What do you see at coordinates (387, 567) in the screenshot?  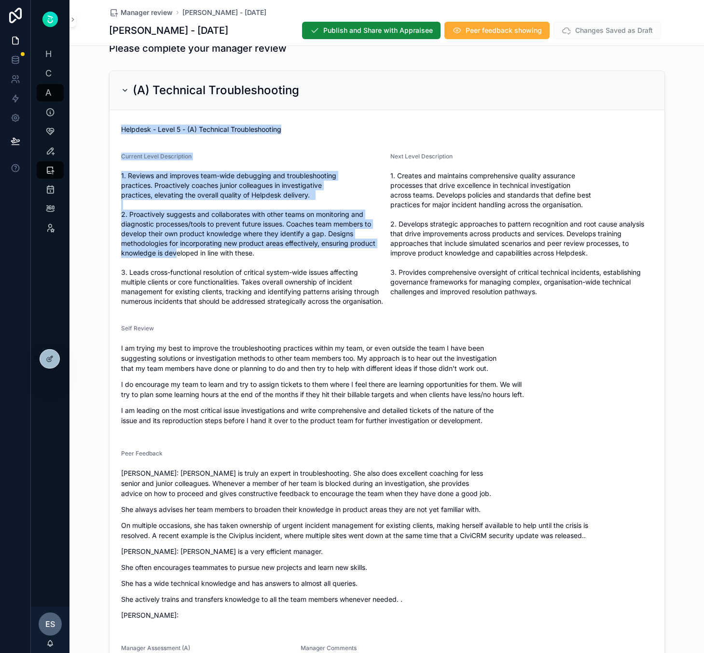 I see `p: She often encourages teammates to pursue new projects and learn new skills.` at bounding box center [387, 567].